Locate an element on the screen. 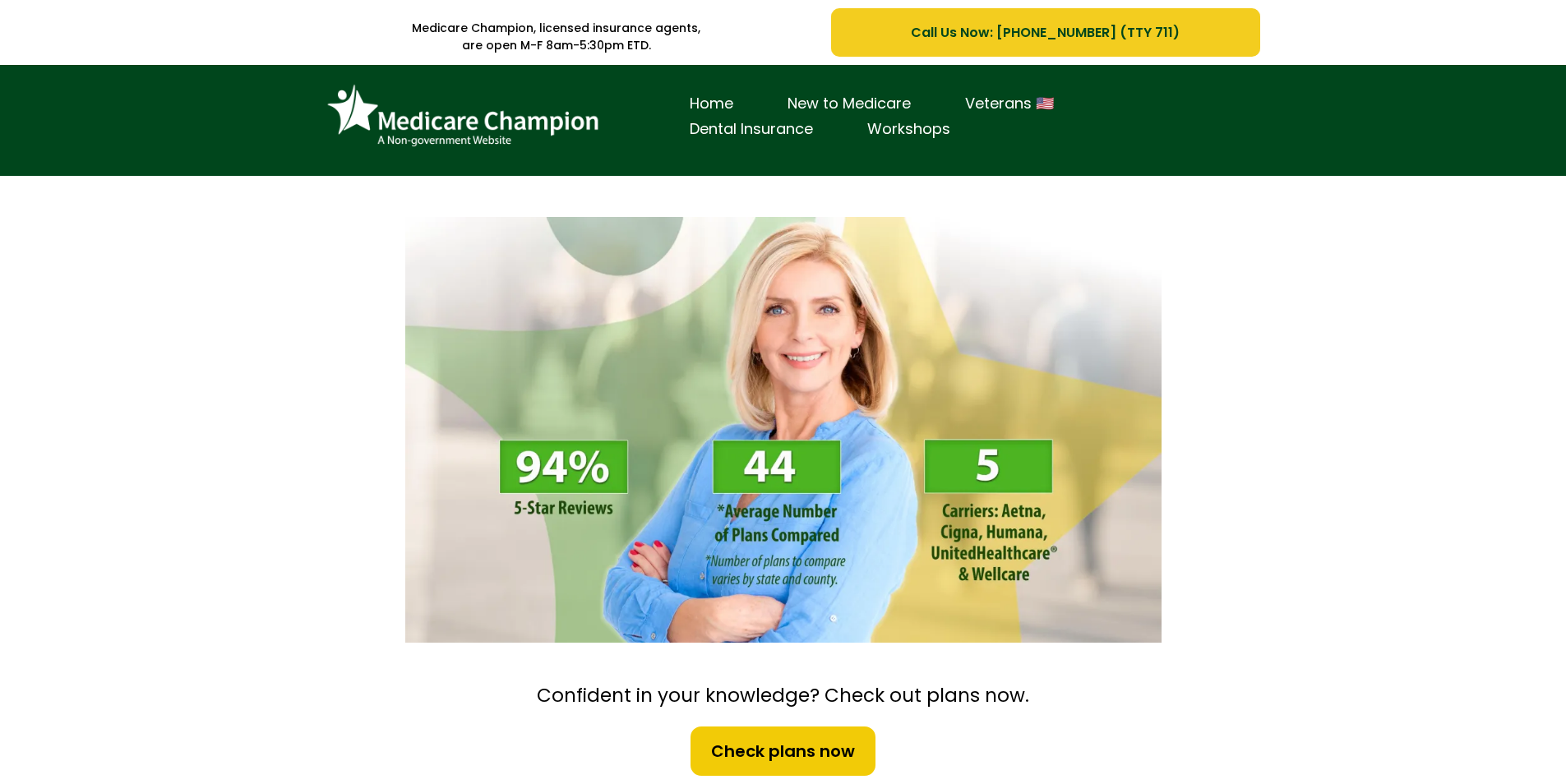 The height and width of the screenshot is (784, 1566). p: Medicare Champion, licensed insurance agents, is located at coordinates (557, 28).